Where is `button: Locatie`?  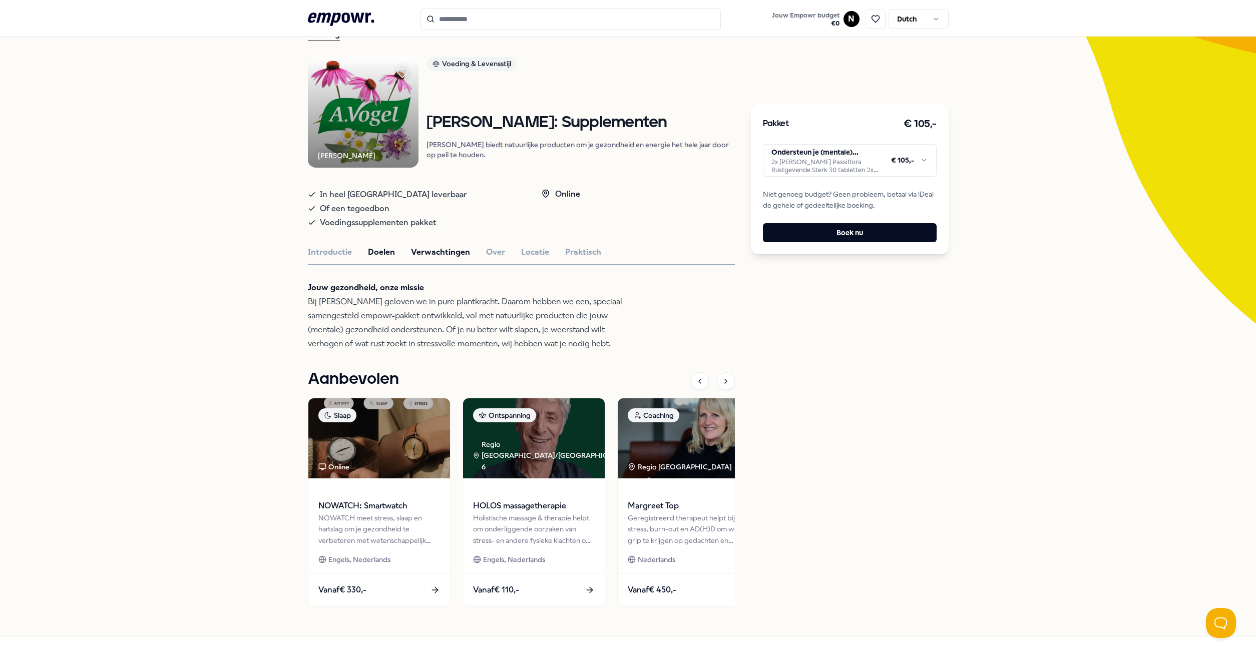 button: Locatie is located at coordinates (535, 252).